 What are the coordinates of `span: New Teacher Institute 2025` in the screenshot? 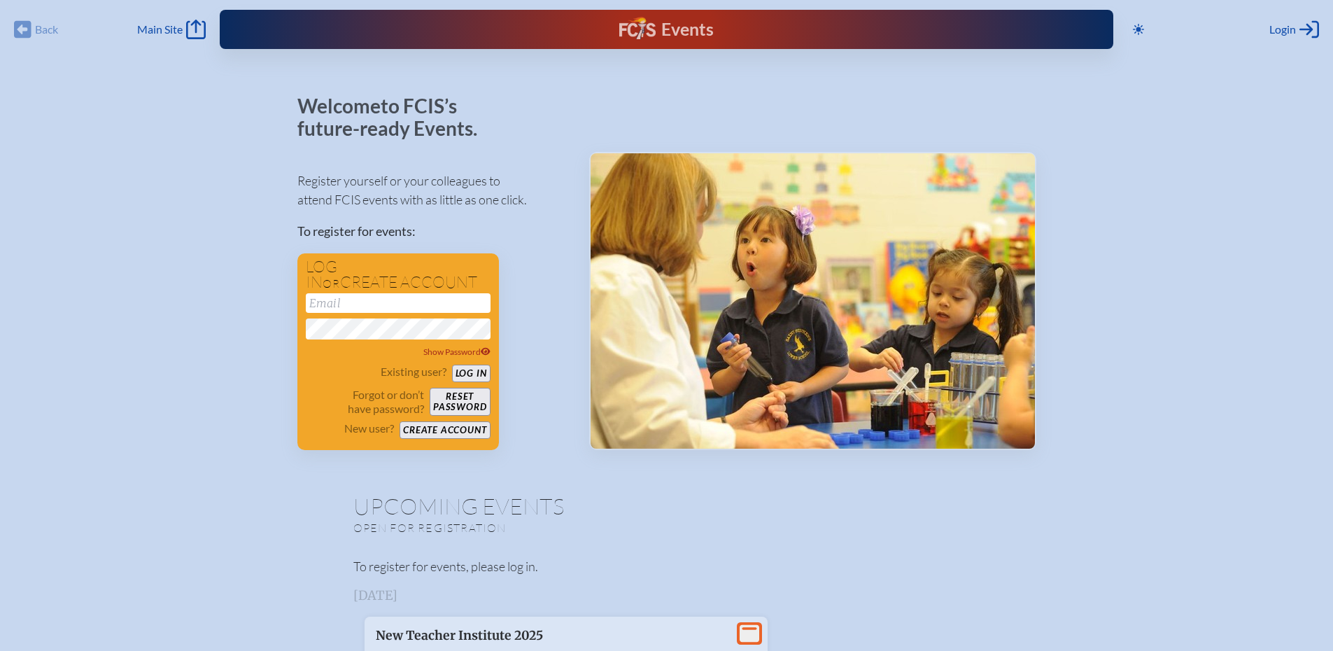 It's located at (459, 636).